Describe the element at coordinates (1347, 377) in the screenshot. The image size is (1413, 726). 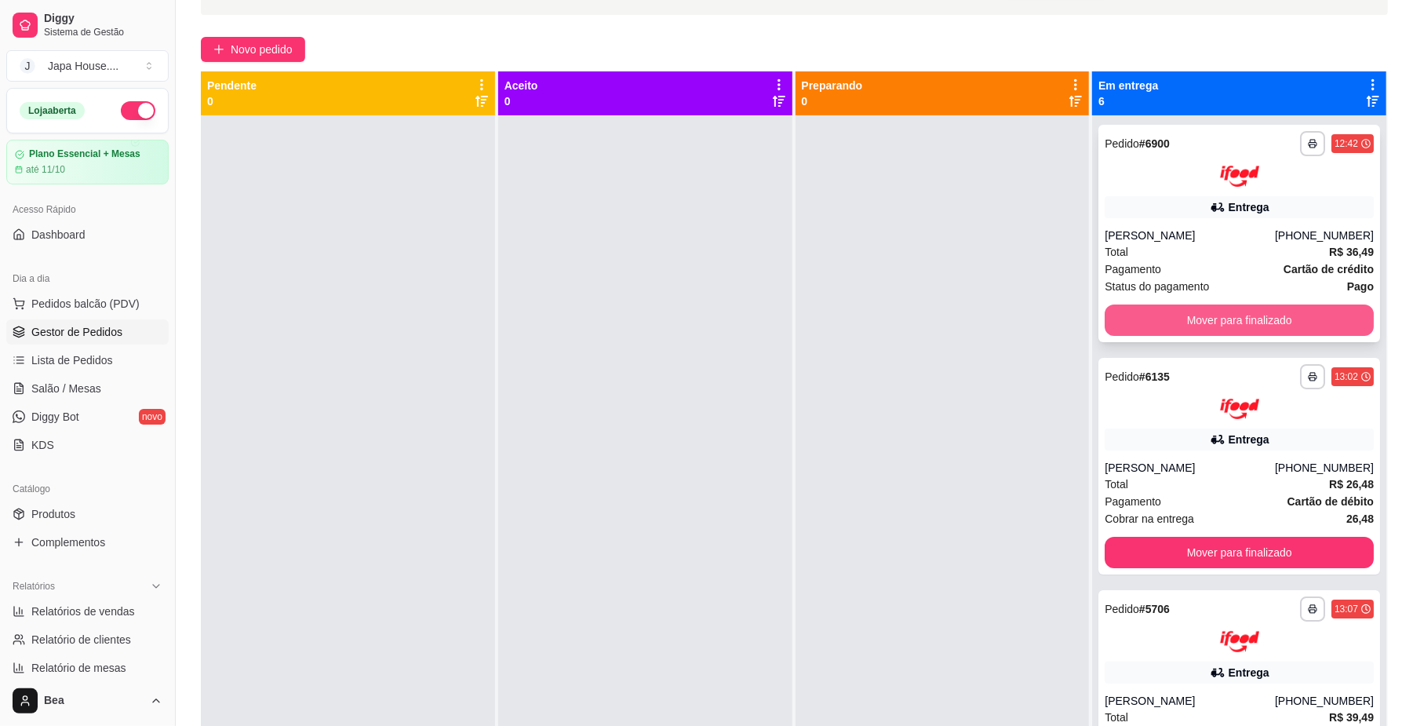
I see `div: 13:02` at that location.